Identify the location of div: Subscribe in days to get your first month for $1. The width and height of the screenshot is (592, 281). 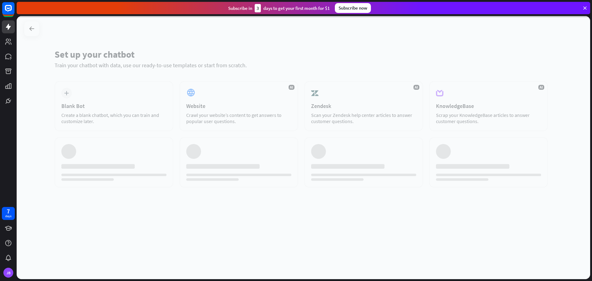
(279, 8).